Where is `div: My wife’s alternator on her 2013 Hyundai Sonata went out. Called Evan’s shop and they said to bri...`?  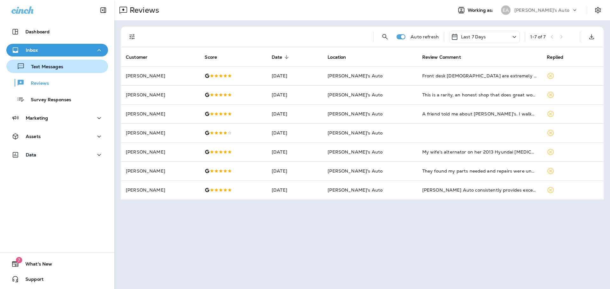 div: My wife’s alternator on her 2013 Hyundai Sonata went out. Called Evan’s shop and they said to bri... is located at coordinates (479, 152).